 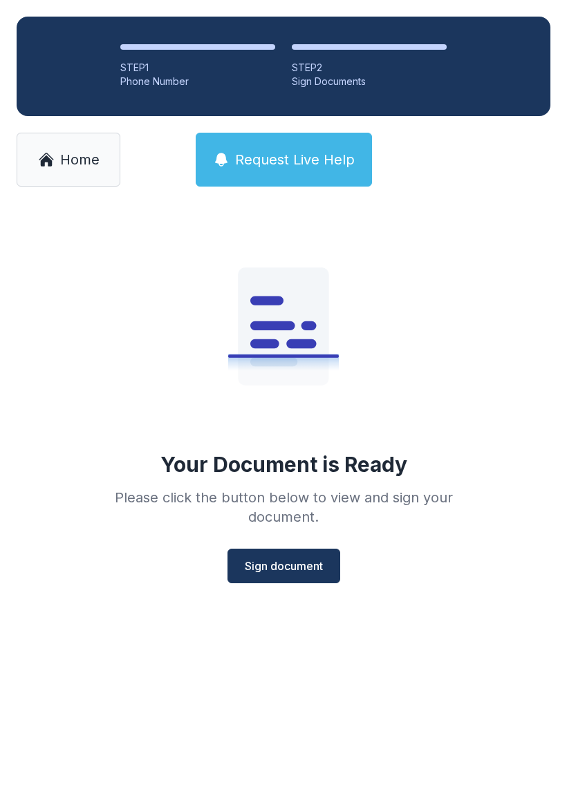 What do you see at coordinates (80, 160) in the screenshot?
I see `span: Home` at bounding box center [80, 160].